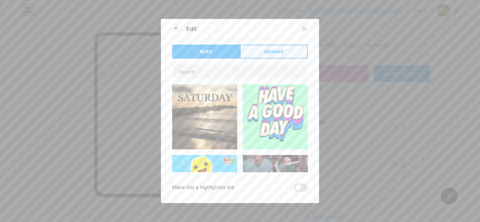 This screenshot has width=480, height=222. I want to click on span: GIFs, so click(206, 52).